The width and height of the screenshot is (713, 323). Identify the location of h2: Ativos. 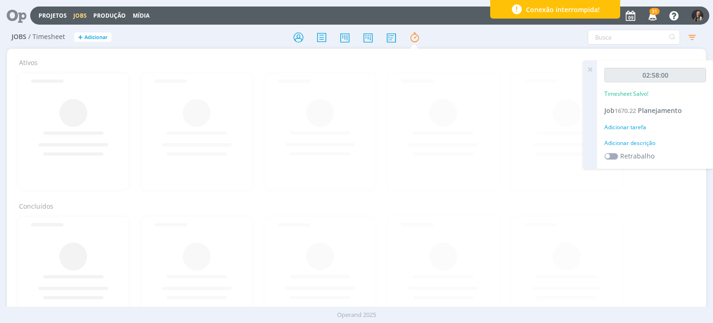
(360, 59).